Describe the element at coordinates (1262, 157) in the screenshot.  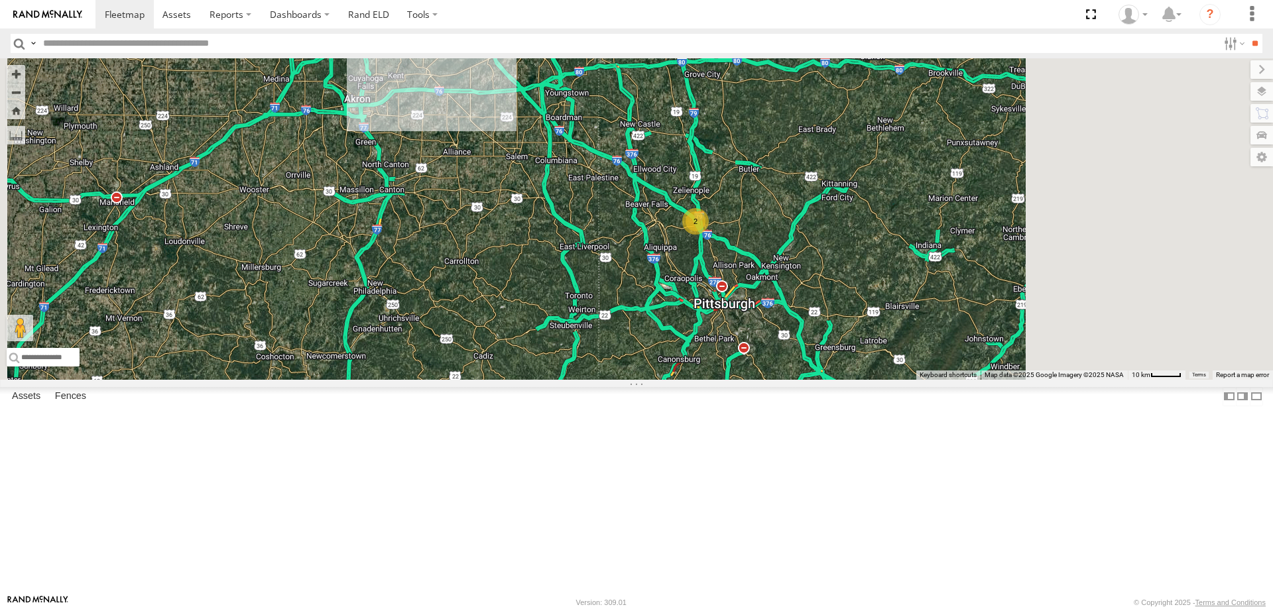
I see `label: Map Settings` at that location.